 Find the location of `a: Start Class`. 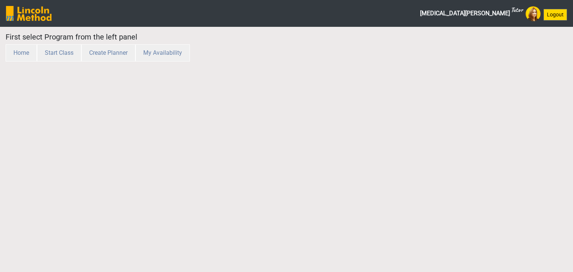

a: Start Class is located at coordinates (59, 53).